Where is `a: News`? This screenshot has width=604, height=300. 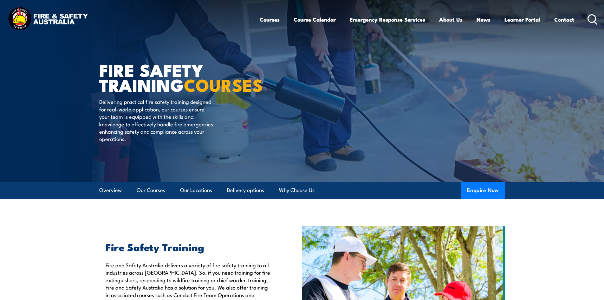
a: News is located at coordinates (484, 19).